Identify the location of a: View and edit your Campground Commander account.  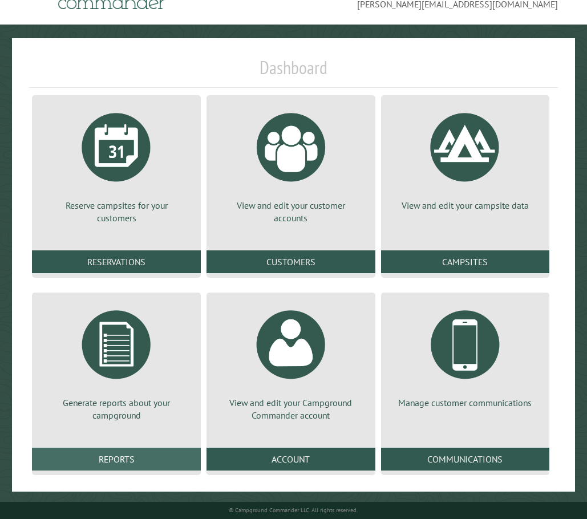
(291, 362).